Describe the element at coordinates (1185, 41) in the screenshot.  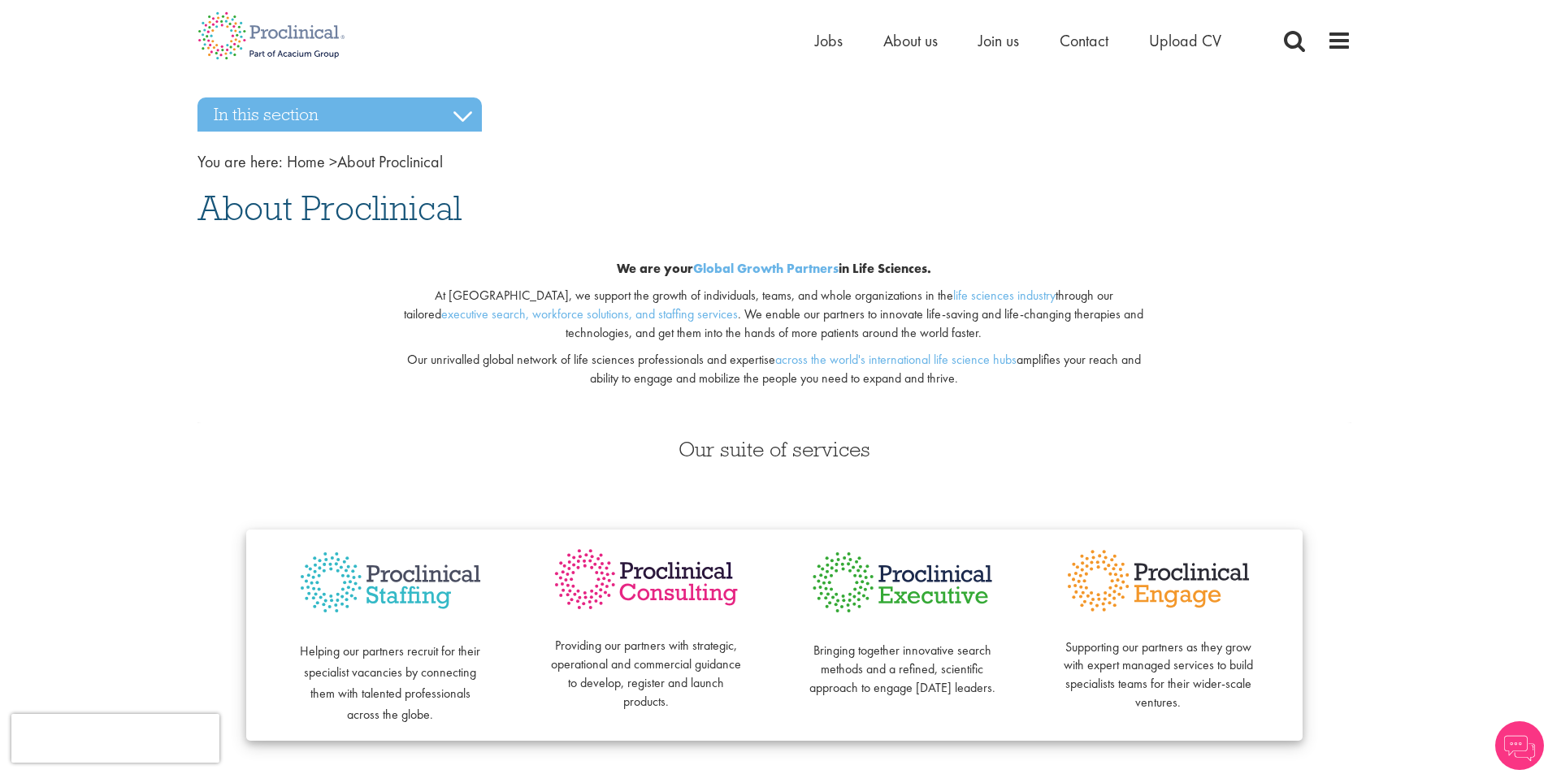
I see `a: Upload CV` at that location.